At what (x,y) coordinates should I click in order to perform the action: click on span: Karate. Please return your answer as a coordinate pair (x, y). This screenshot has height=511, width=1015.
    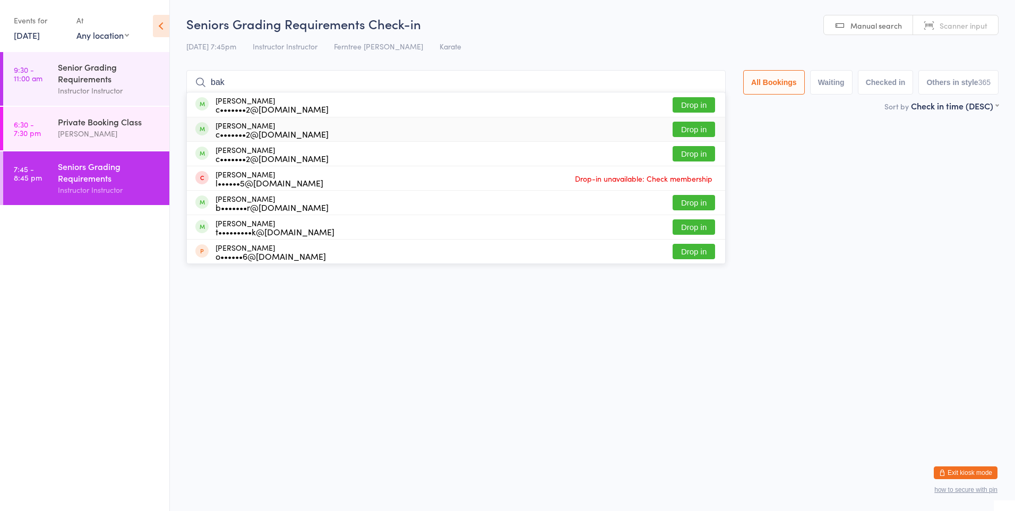
    Looking at the image, I should click on (450, 46).